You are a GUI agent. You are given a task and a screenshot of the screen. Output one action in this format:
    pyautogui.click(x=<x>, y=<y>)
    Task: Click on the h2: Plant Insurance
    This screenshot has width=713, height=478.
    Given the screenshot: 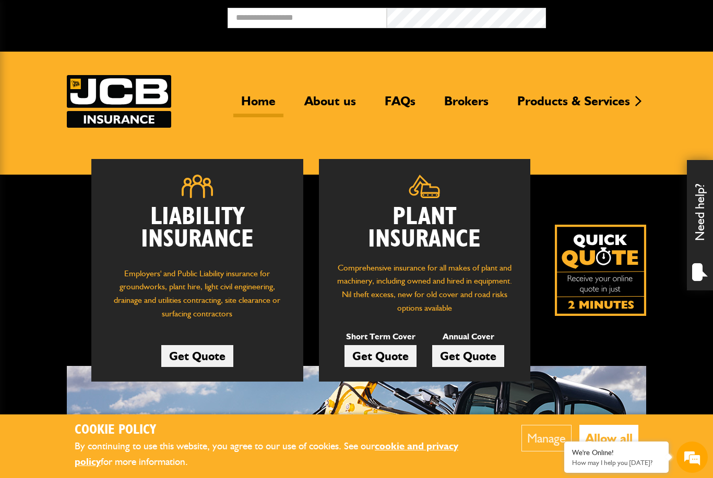 What is the action you would take?
    pyautogui.click(x=425, y=229)
    